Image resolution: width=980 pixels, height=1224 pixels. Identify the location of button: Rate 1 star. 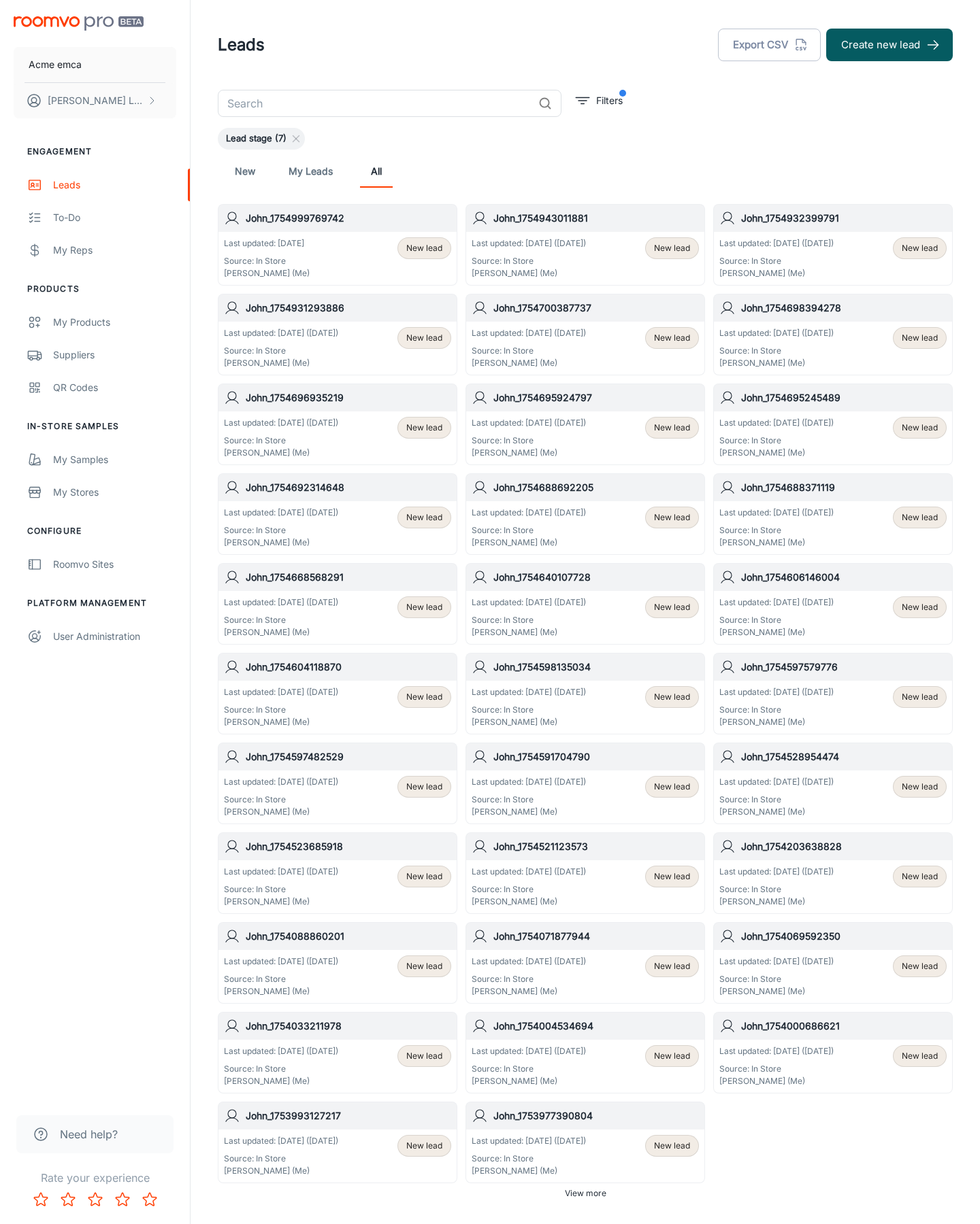
(40, 1200).